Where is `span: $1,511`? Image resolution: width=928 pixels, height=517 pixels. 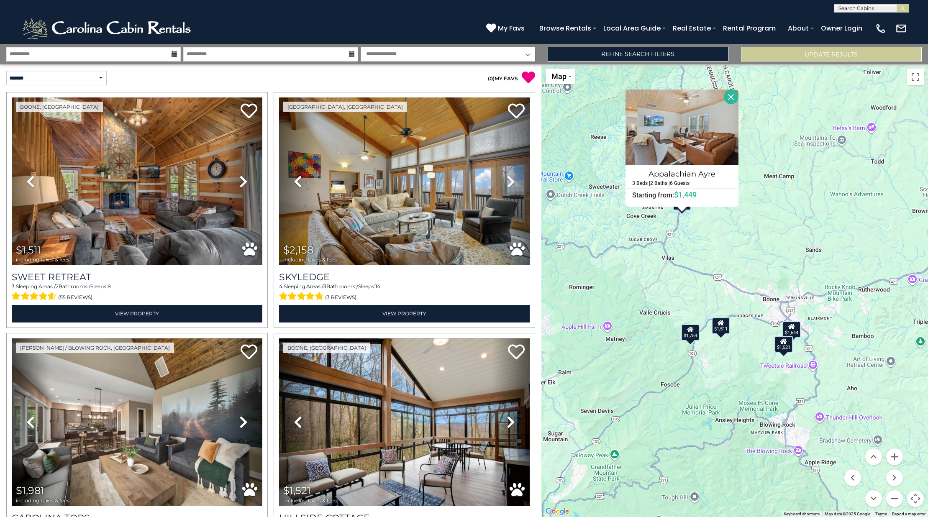
span: $1,511 is located at coordinates (28, 250).